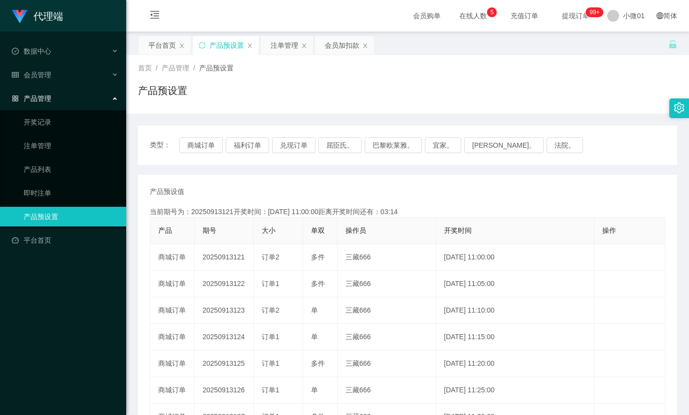 This screenshot has width=689, height=415. Describe the element at coordinates (71, 146) in the screenshot. I see `a: 注单管理` at that location.